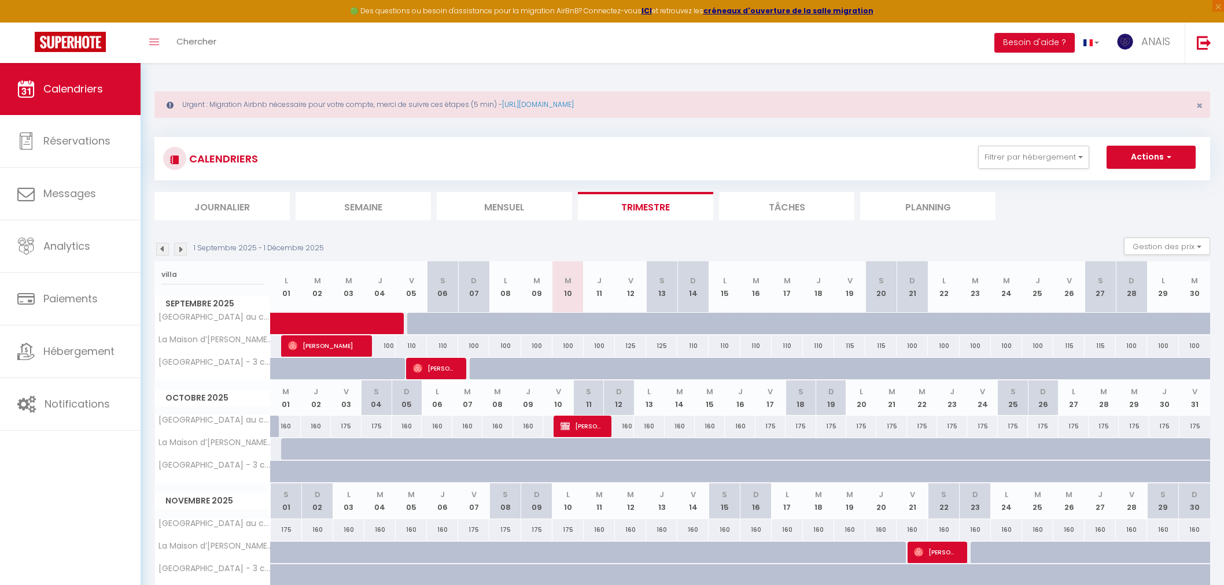  Describe the element at coordinates (943, 287) in the screenshot. I see `th: 22` at that location.